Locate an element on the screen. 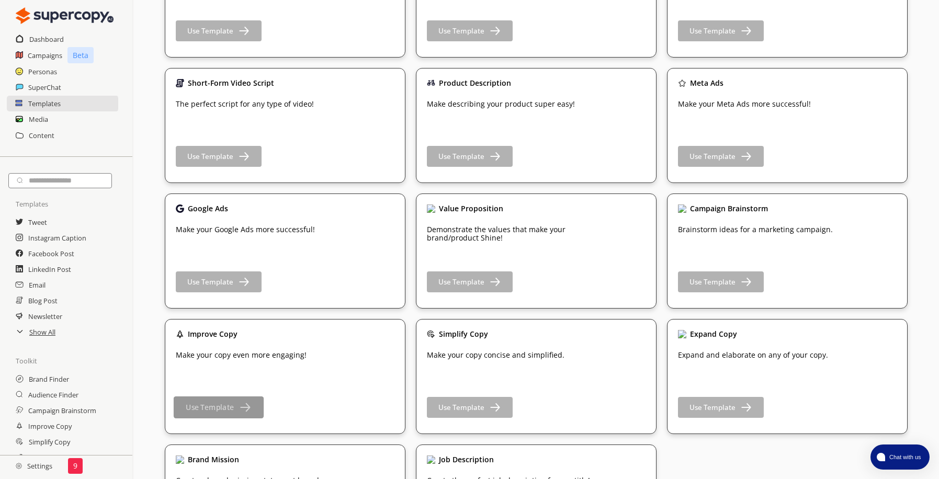 This screenshot has width=939, height=479. b: Meta Ads is located at coordinates (707, 83).